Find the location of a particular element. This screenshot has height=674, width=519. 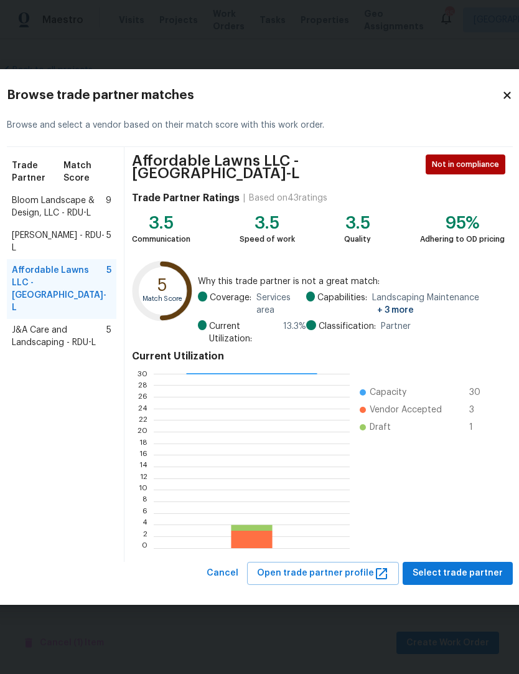

span: Partner is located at coordinates (396, 326).